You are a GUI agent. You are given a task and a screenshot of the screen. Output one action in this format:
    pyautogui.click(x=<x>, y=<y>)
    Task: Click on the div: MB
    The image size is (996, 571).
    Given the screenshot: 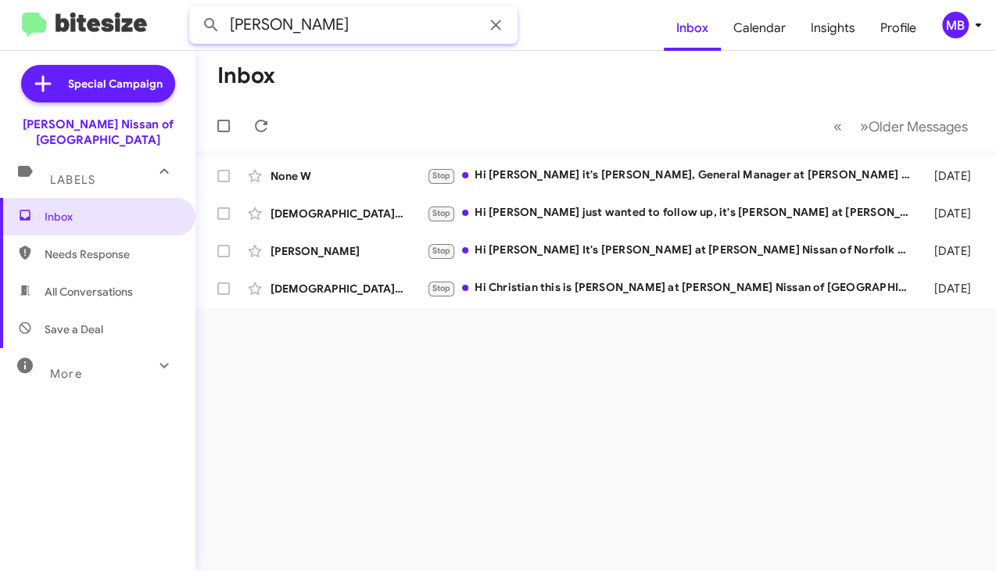 What is the action you would take?
    pyautogui.click(x=955, y=25)
    